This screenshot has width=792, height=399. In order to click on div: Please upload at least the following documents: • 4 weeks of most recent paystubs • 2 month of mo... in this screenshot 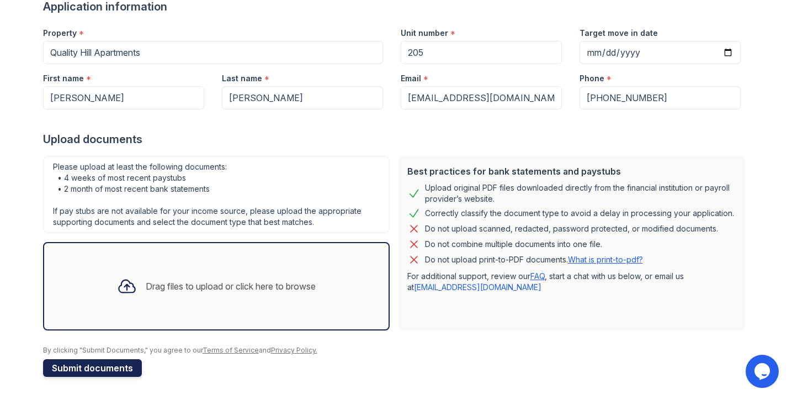, I will do `click(216, 194)`.